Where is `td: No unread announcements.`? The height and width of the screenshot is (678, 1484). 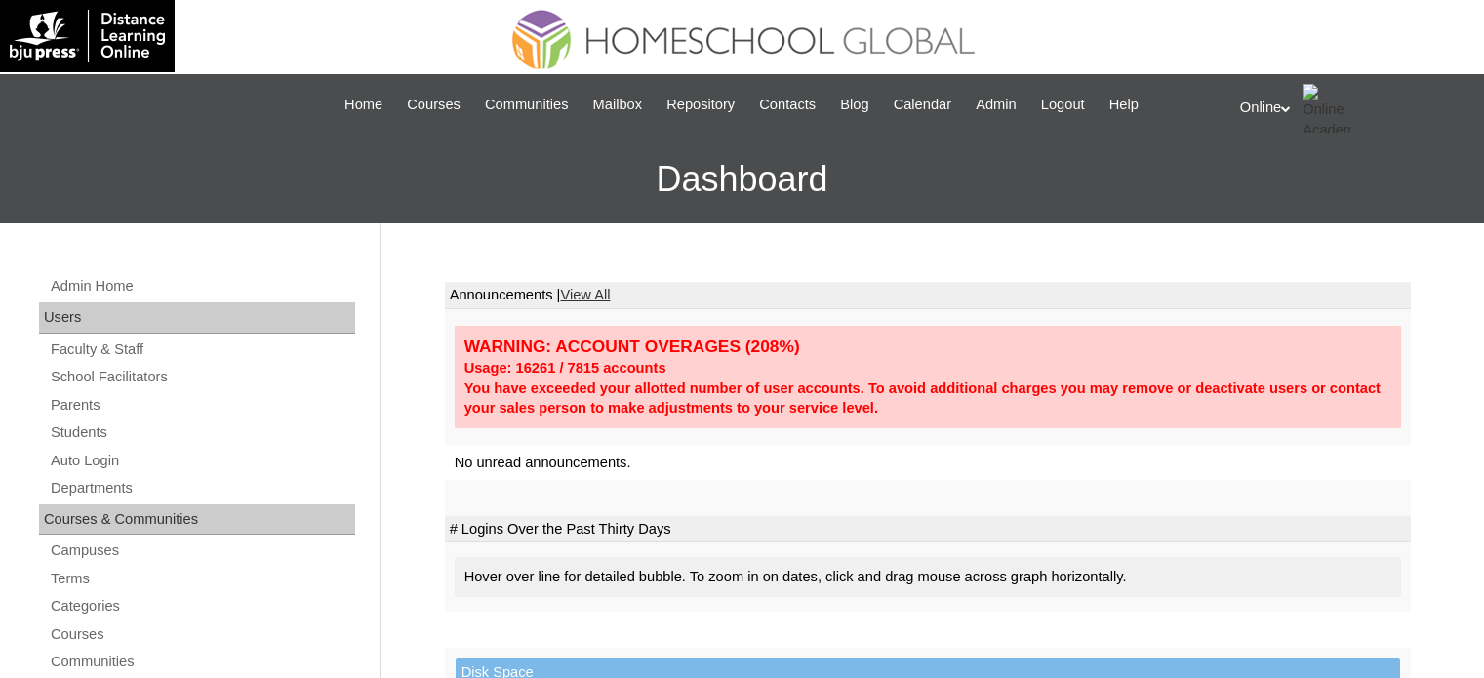
td: No unread announcements. is located at coordinates (928, 463).